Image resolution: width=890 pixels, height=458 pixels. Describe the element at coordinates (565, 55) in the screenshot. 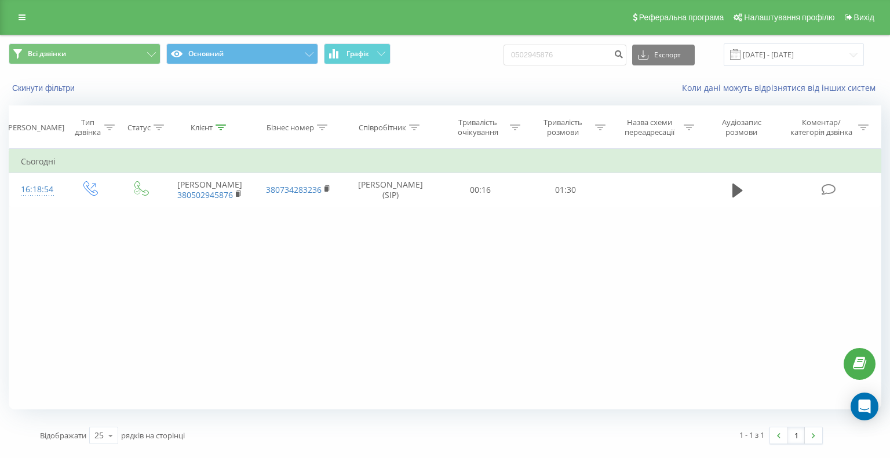

I see `input: Пошук за номером` at that location.